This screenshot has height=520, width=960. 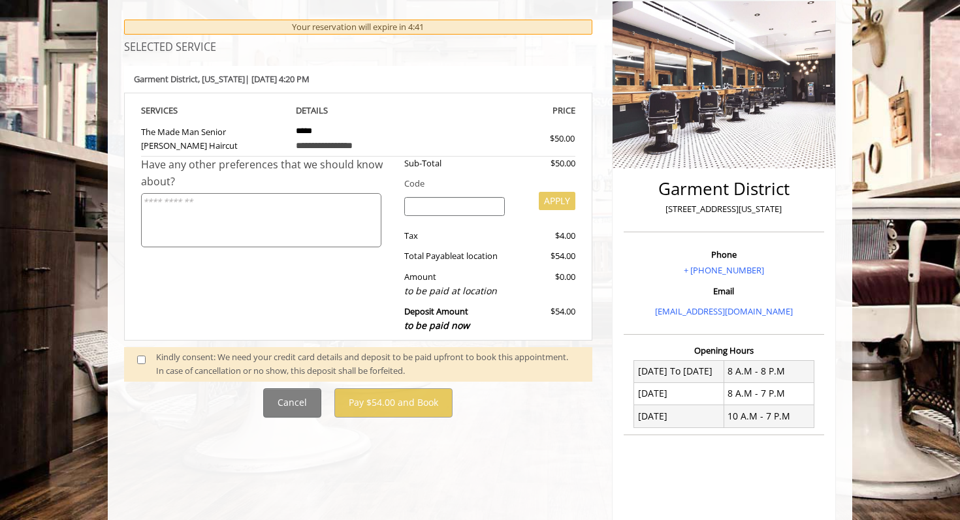 I want to click on th: DETAILS, so click(x=358, y=110).